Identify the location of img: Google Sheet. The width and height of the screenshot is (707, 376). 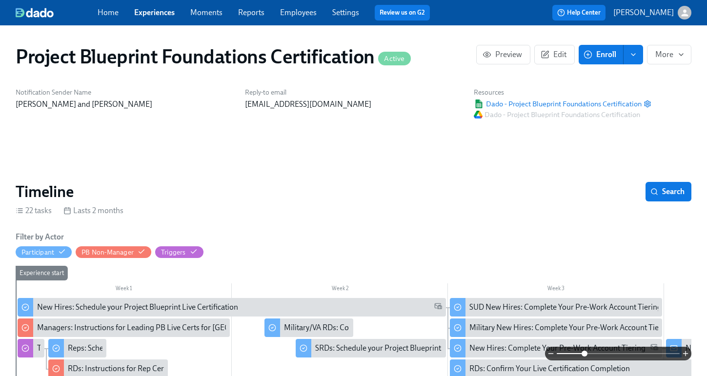
(479, 104).